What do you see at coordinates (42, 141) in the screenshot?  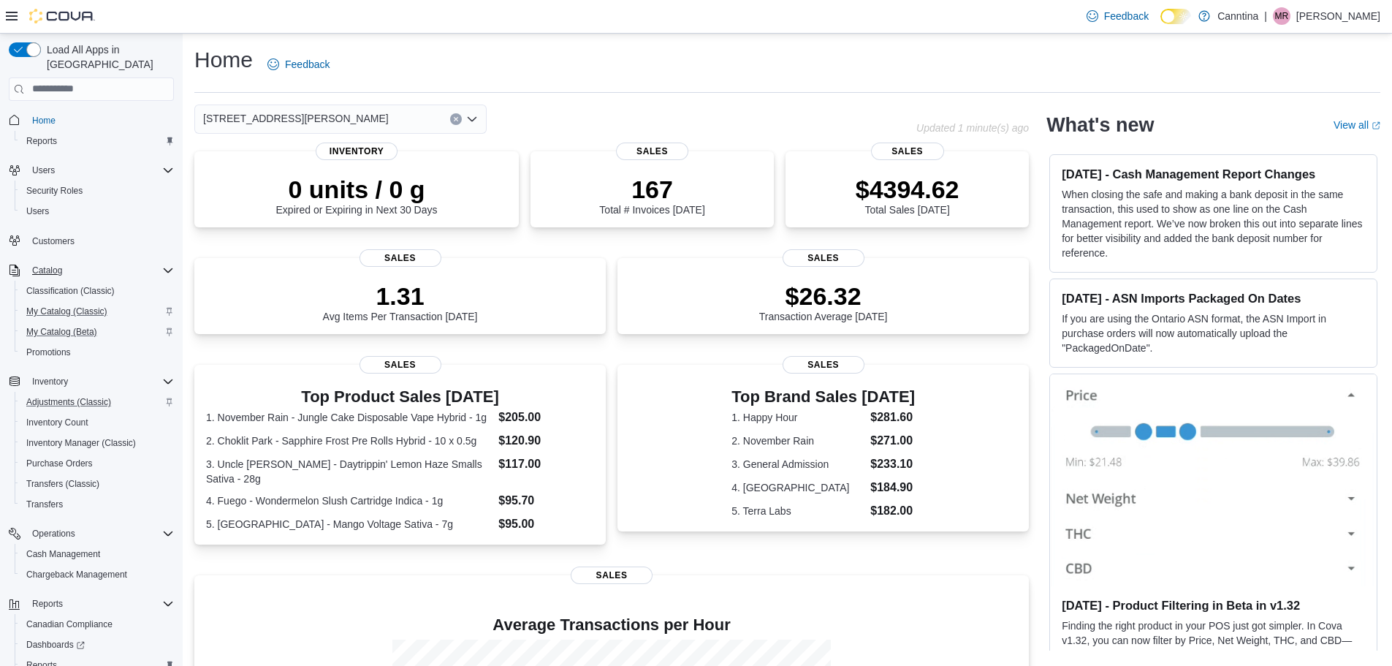 I see `a: Reports` at bounding box center [42, 141].